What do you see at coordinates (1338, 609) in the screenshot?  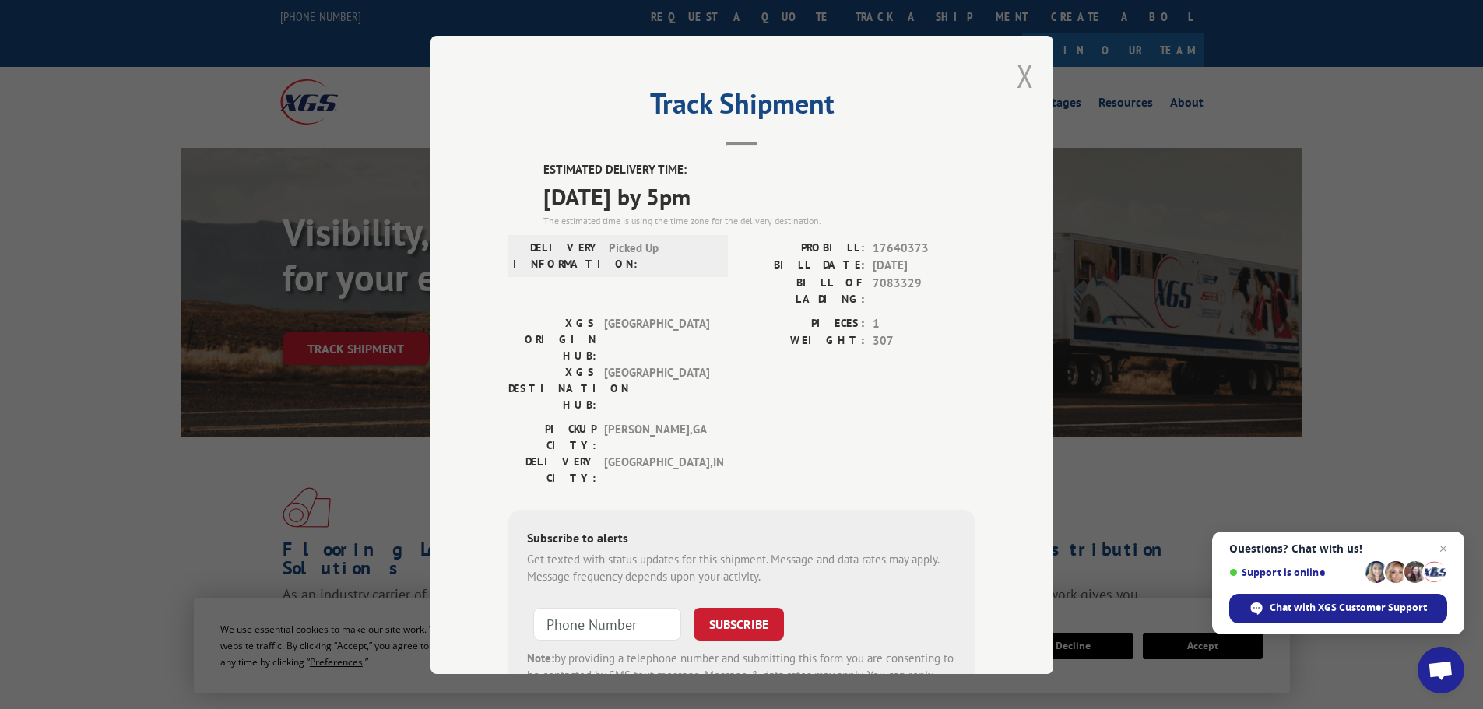 I see `div: Chat with XGS Customer Support` at bounding box center [1338, 609].